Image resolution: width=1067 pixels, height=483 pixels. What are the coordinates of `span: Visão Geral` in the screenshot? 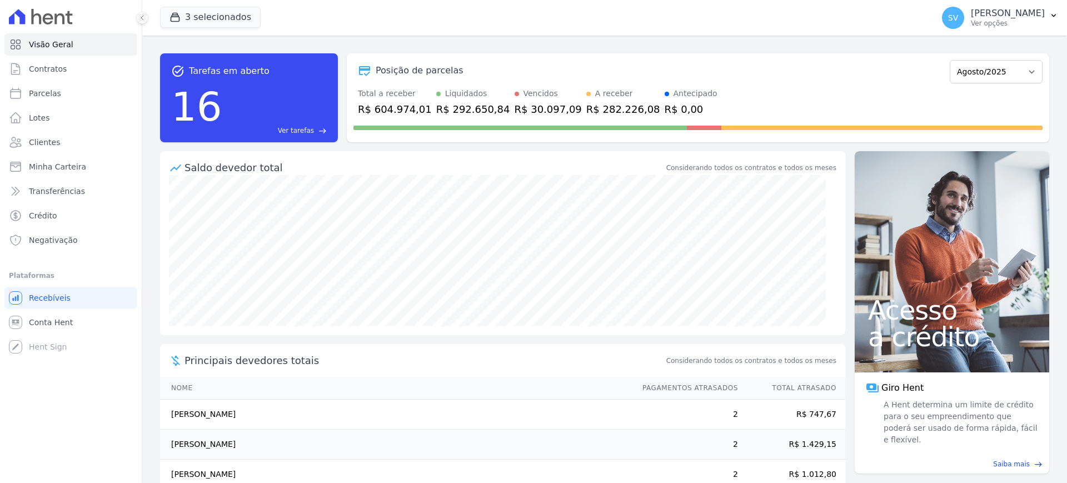 It's located at (51, 44).